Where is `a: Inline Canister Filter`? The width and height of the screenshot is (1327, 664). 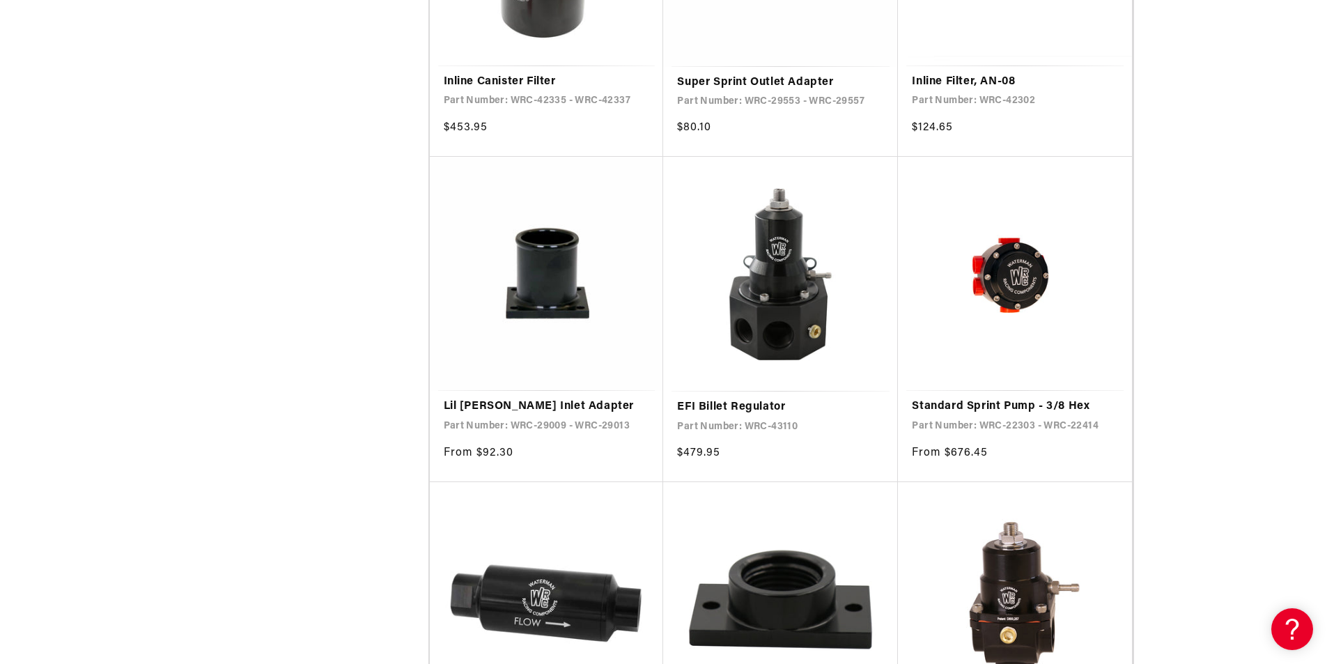 a: Inline Canister Filter is located at coordinates (547, 82).